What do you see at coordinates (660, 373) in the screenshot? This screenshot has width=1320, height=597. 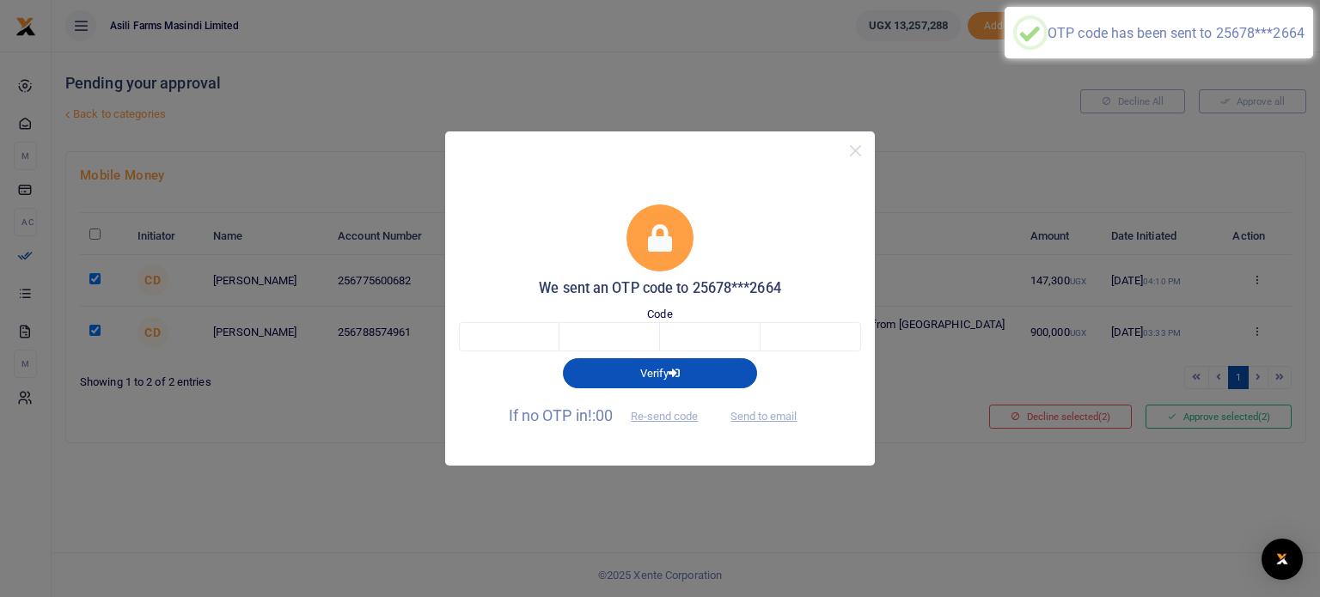 I see `button: Verify` at bounding box center [660, 373].